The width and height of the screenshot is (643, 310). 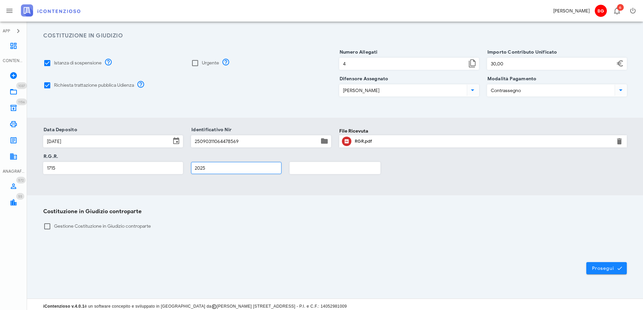 What do you see at coordinates (483, 141) in the screenshot?
I see `div: RGR.pdf` at bounding box center [483, 141].